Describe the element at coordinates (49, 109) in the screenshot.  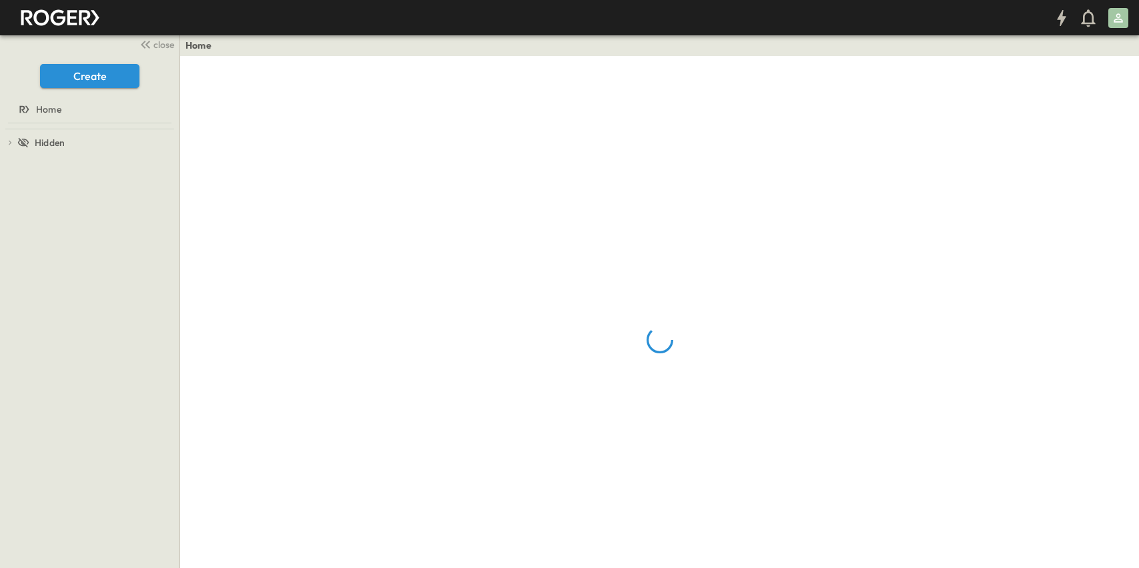
I see `span: Home` at that location.